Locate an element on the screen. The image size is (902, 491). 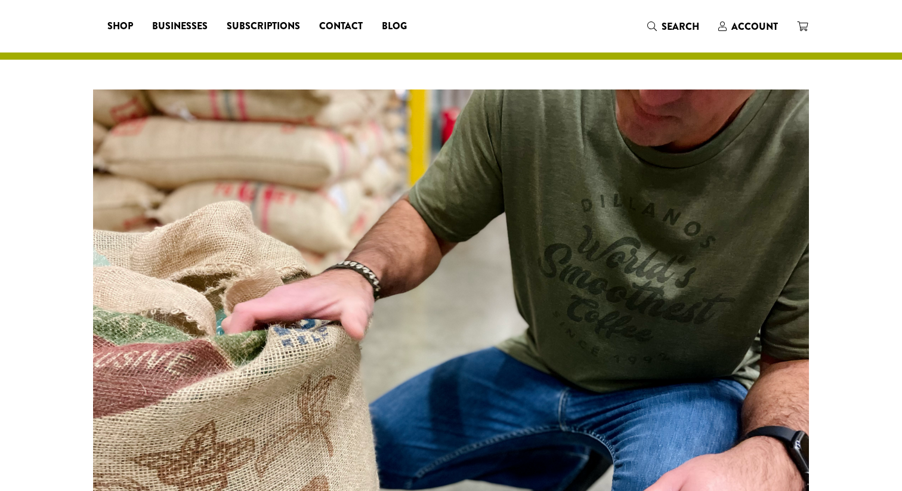
a: Contact is located at coordinates (341, 26).